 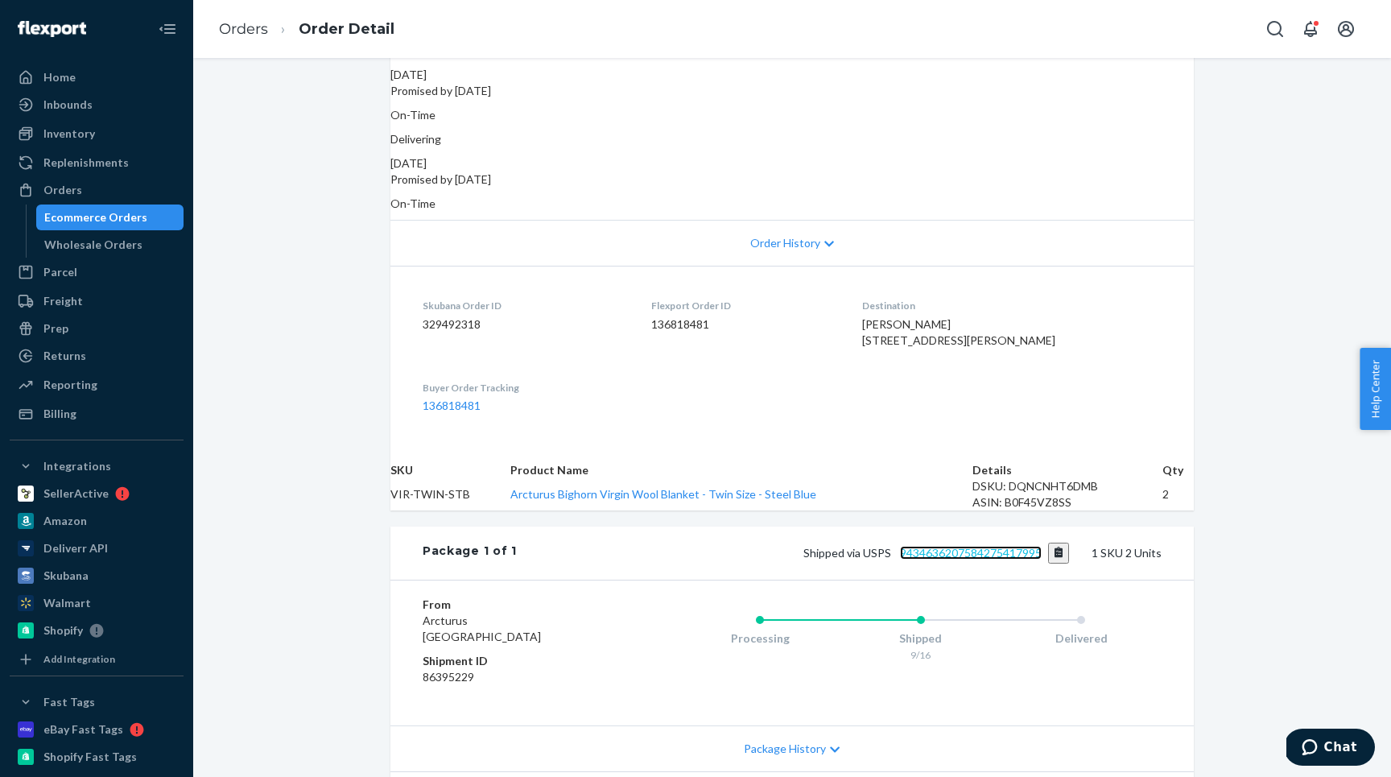 What do you see at coordinates (1067, 502) in the screenshot?
I see `div: ASIN: B0F45VZ8SS` at bounding box center [1067, 502].